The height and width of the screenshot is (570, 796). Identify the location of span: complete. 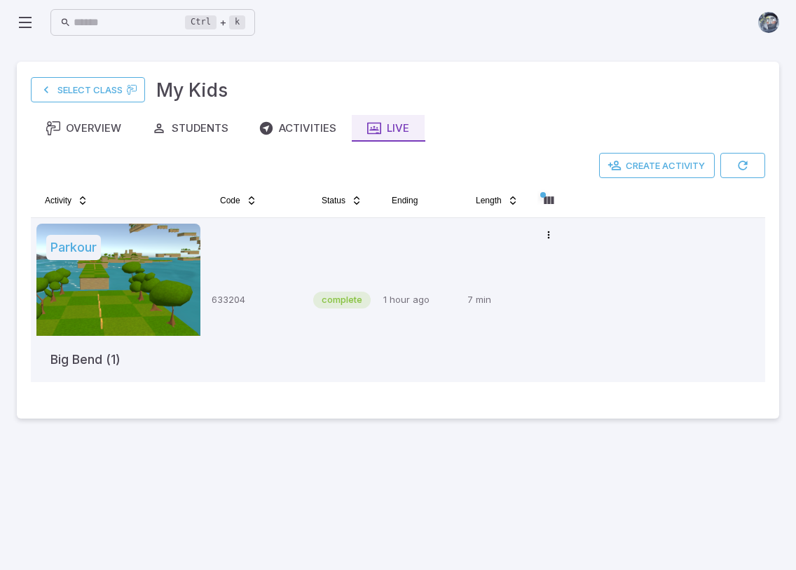
(342, 300).